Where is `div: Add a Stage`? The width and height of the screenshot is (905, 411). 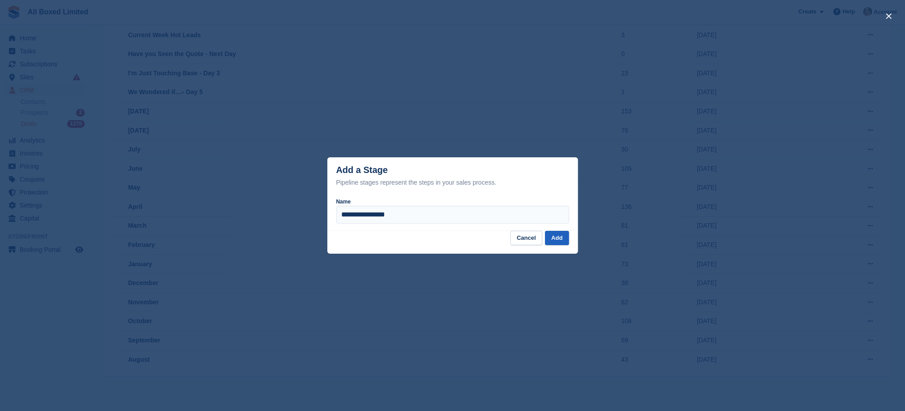 div: Add a Stage is located at coordinates (417, 176).